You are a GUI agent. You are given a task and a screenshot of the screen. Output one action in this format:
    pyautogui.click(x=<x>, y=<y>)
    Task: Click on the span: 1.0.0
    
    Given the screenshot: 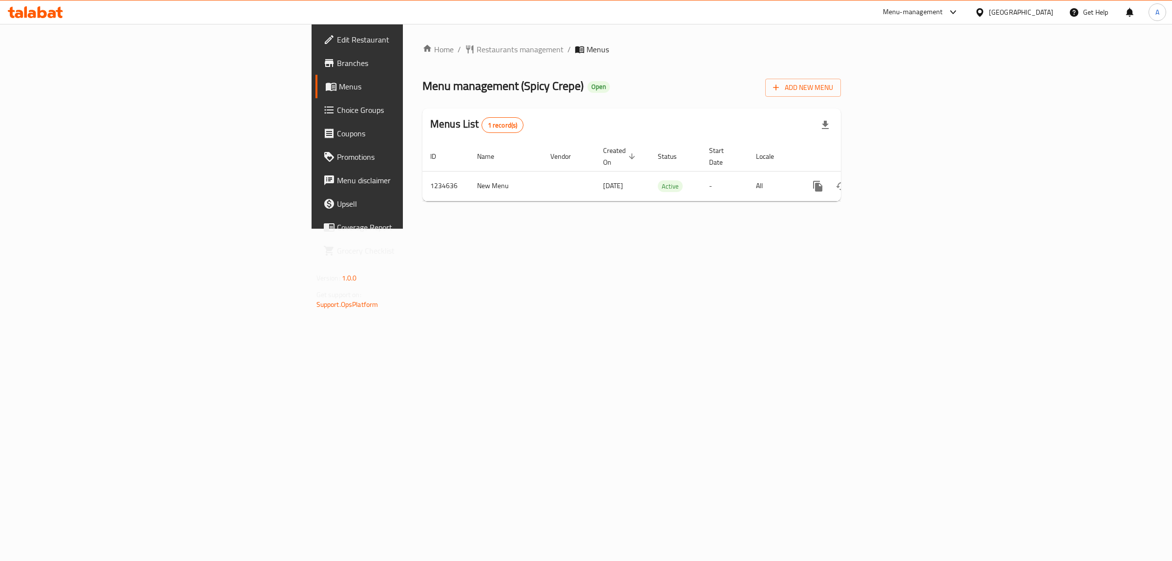 What is the action you would take?
    pyautogui.click(x=349, y=278)
    